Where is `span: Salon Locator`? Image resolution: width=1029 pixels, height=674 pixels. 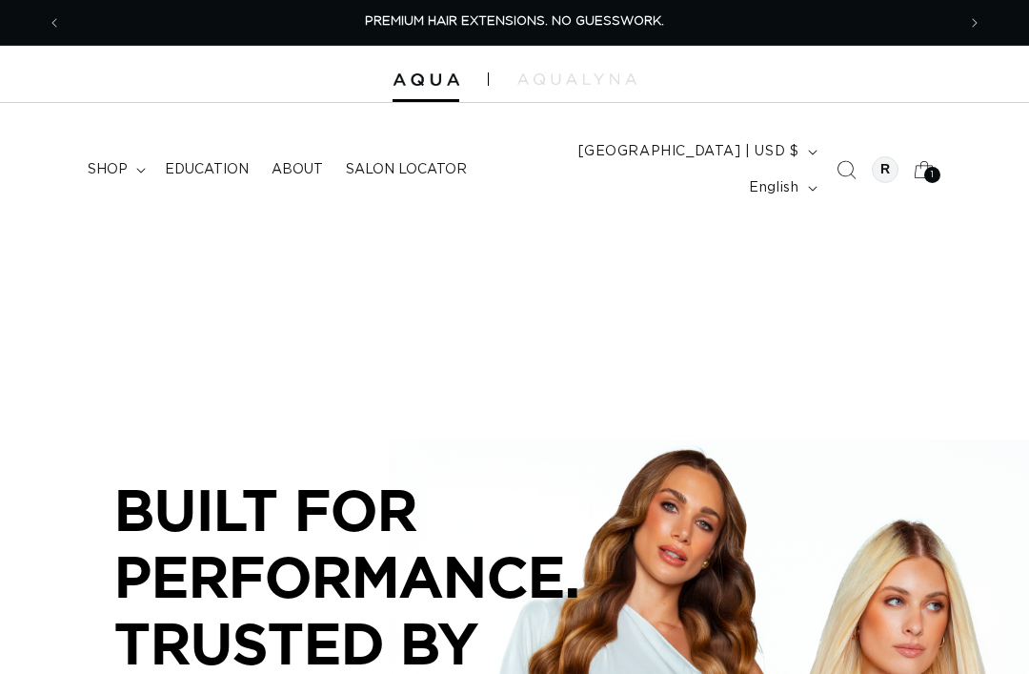
span: Salon Locator is located at coordinates (406, 170).